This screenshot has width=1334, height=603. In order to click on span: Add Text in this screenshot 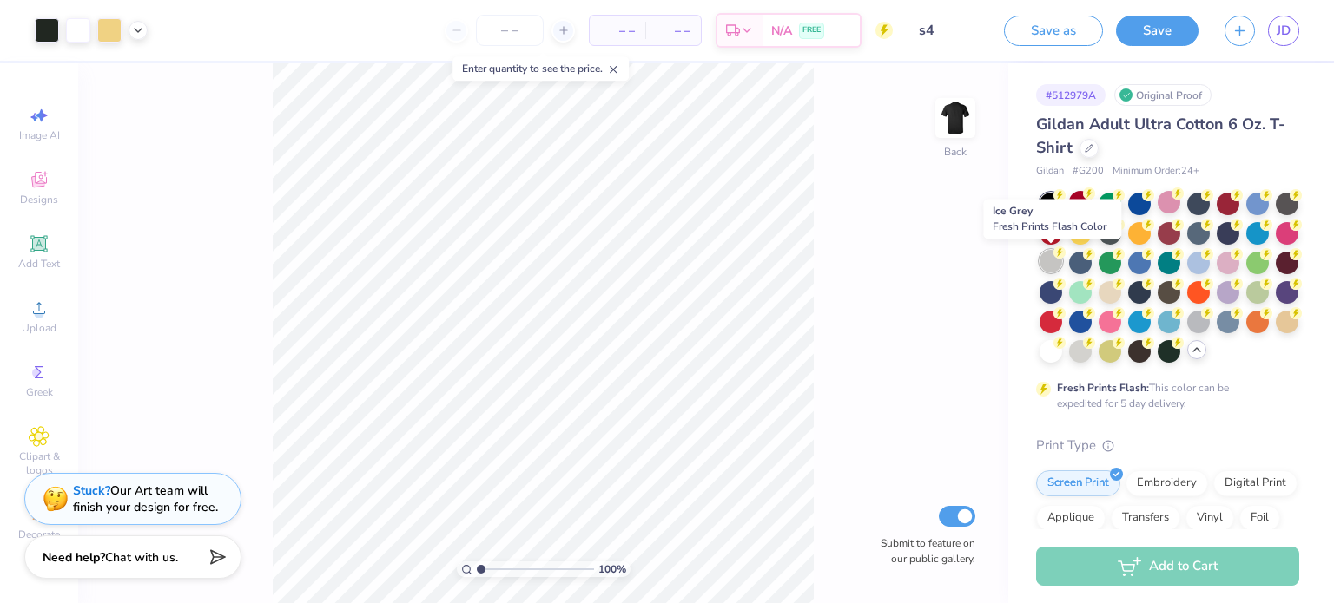, I will do `click(39, 264)`.